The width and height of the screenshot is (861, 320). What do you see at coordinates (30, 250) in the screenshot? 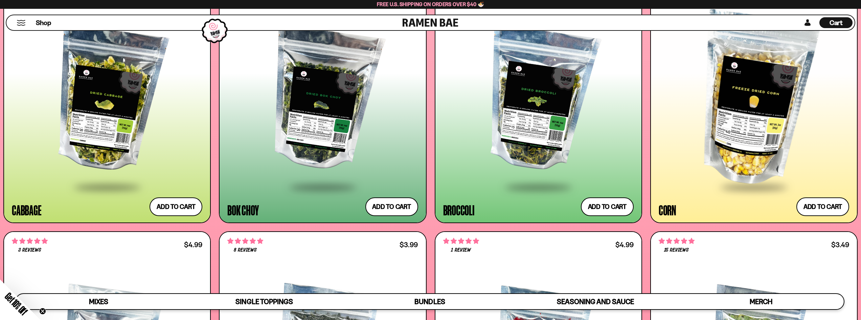
I see `span: 3 reviews` at bounding box center [30, 250].